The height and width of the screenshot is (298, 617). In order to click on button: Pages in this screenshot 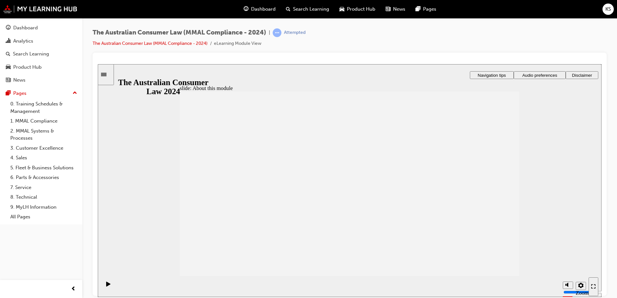, I will do `click(41, 93)`.